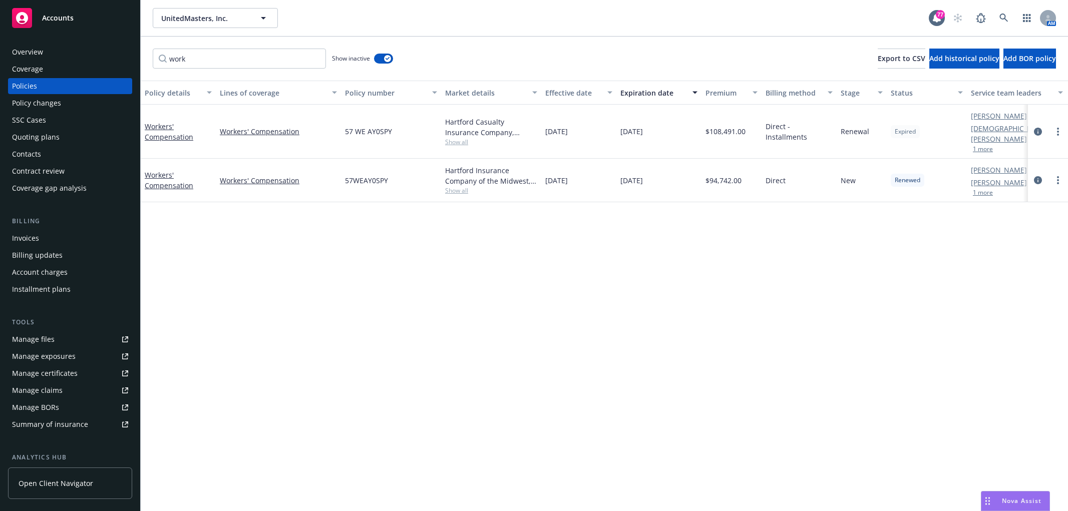  Describe the element at coordinates (56, 483) in the screenshot. I see `span: Open Client Navigator` at that location.